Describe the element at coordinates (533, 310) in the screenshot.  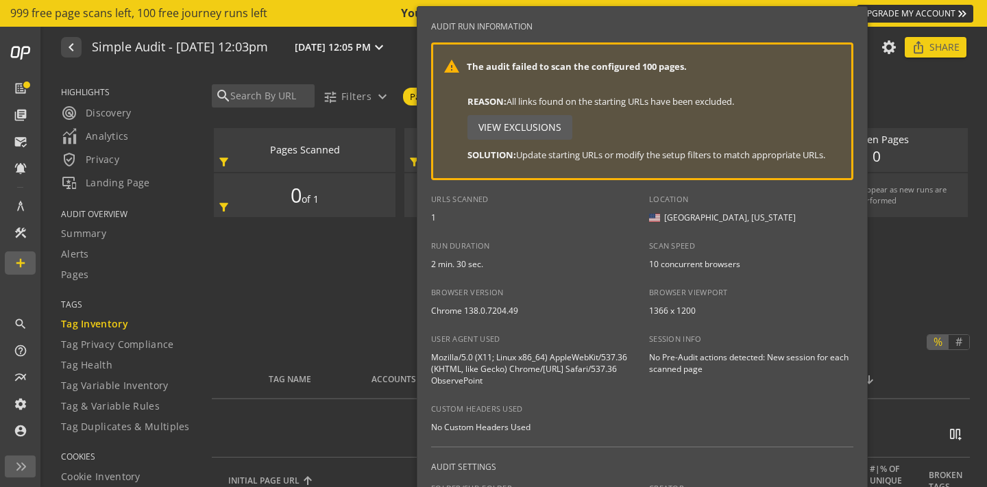
I see `div: Chrome 138.0.7204.49` at that location.